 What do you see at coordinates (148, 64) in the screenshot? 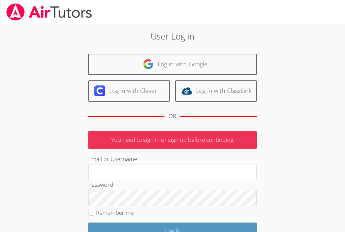
I see `img: google-logo-50288ca7cdecda66e5e0955fdab243c47b7ad437acaf1139b6f446037453330a.svg` at bounding box center [148, 64].